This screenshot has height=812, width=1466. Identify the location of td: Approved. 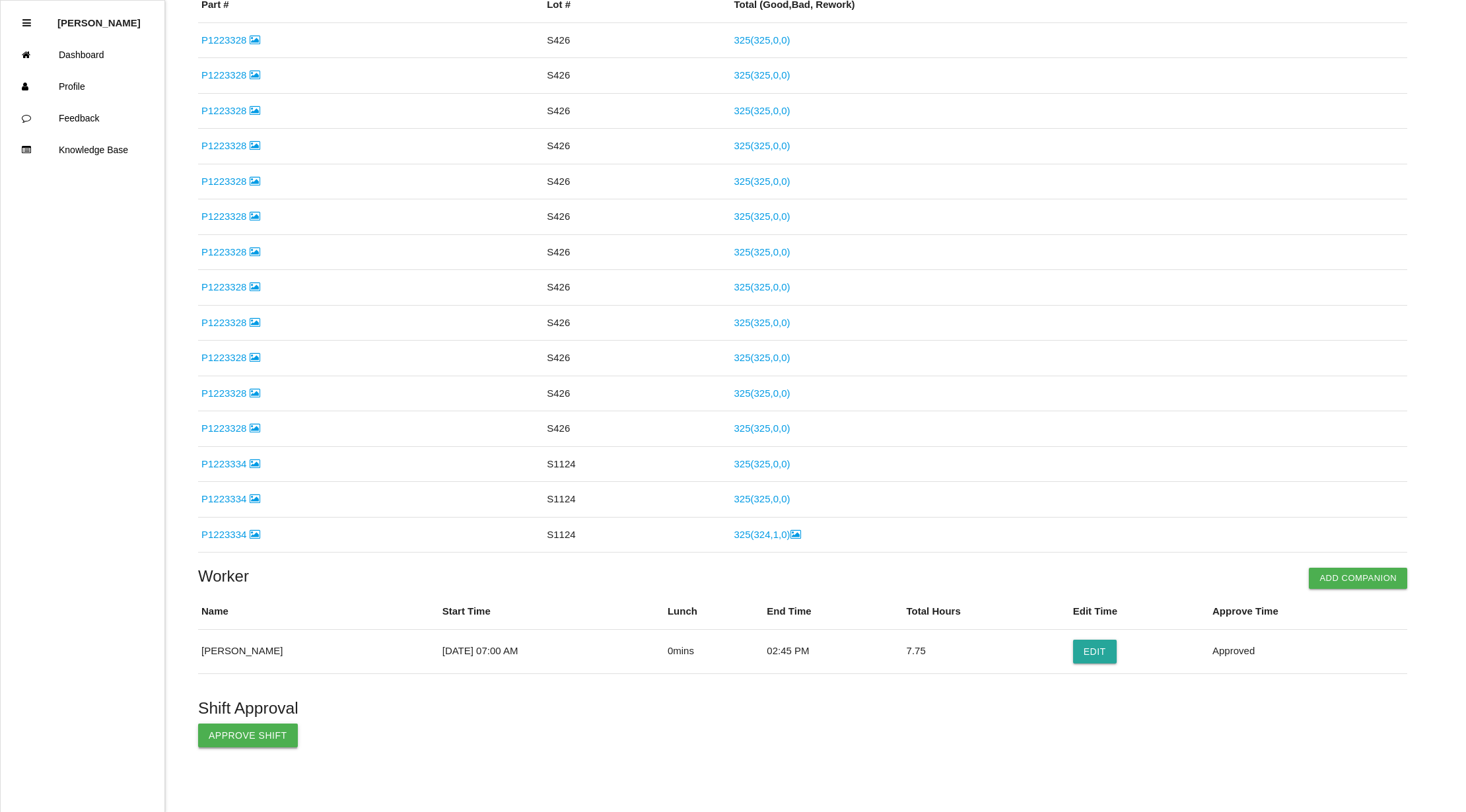
(1308, 650).